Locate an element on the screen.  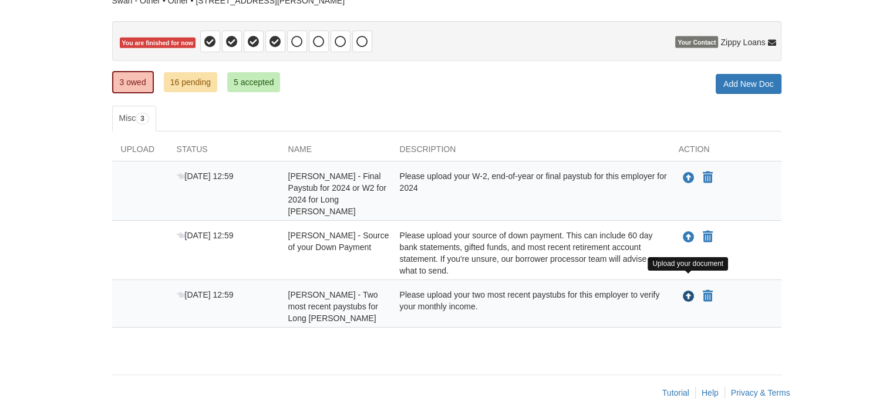
div: Name is located at coordinates (335, 152).